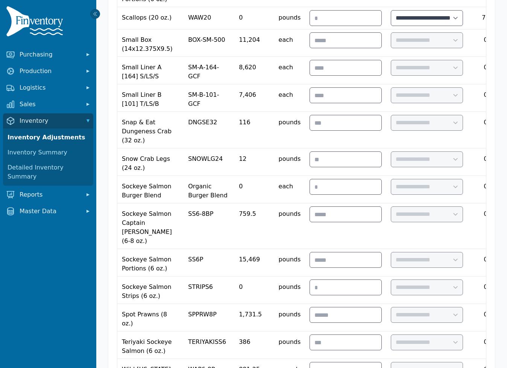 This screenshot has height=368, width=507. I want to click on td: SM-A-164-GCF, so click(209, 70).